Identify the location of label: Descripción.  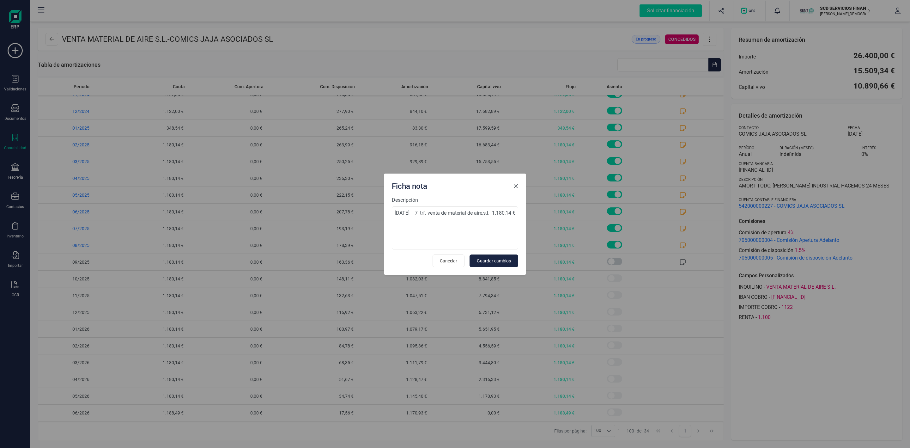
(455, 200).